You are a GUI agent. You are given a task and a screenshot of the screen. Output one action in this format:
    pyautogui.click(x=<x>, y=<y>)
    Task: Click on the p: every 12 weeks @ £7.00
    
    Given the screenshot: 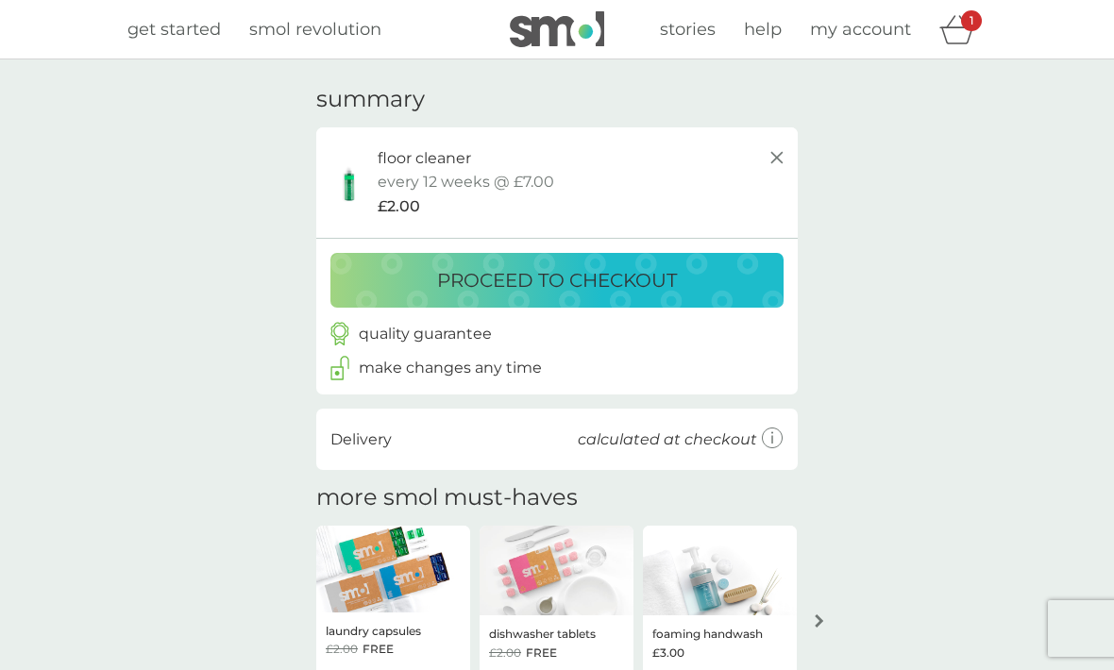 What is the action you would take?
    pyautogui.click(x=465, y=182)
    